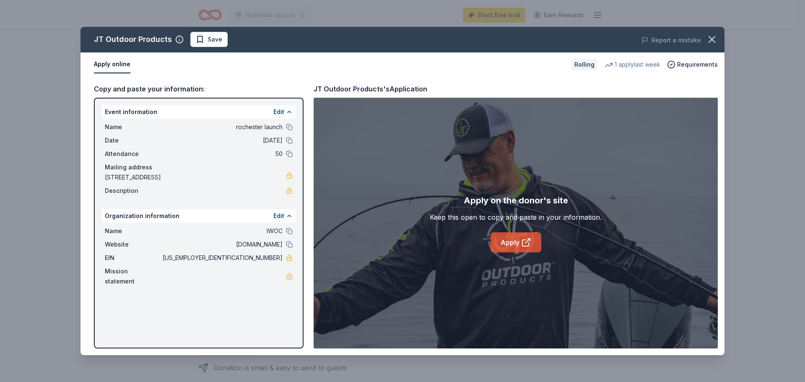 The width and height of the screenshot is (805, 382). I want to click on span: Save, so click(215, 39).